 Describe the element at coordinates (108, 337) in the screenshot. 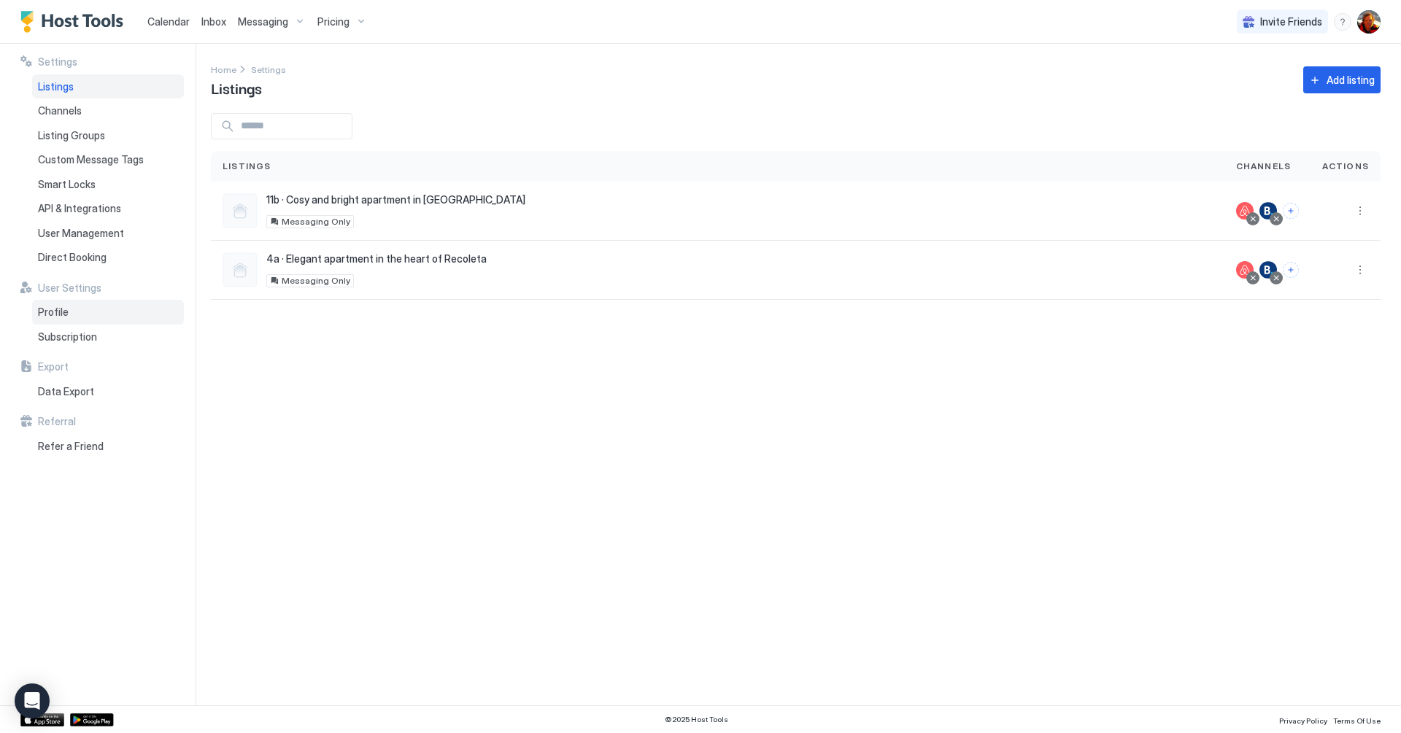

I see `a: Subscription` at that location.